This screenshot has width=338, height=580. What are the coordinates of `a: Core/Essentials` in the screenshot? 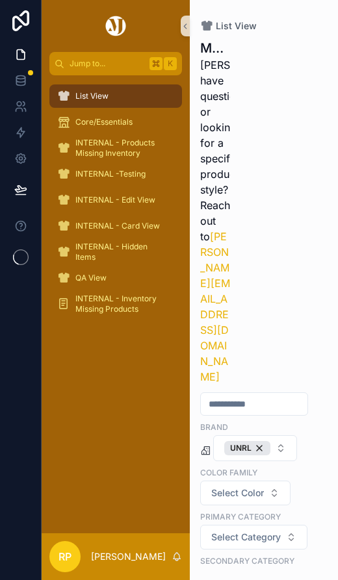 It's located at (116, 122).